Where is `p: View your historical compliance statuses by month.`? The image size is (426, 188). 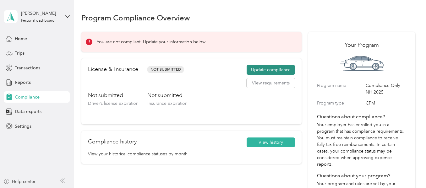 p: View your historical compliance statuses by month. is located at coordinates (191, 154).